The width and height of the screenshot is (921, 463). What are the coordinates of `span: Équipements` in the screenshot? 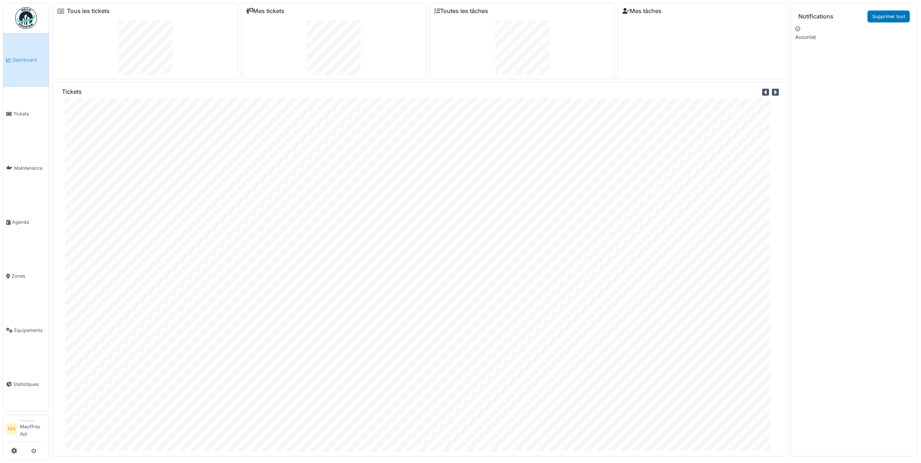 It's located at (30, 330).